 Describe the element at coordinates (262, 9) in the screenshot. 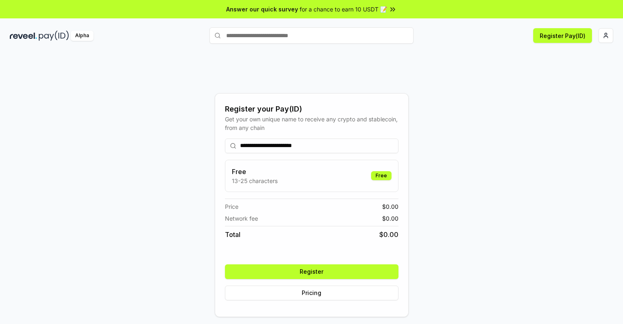

I see `span: Answer our quick survey` at that location.